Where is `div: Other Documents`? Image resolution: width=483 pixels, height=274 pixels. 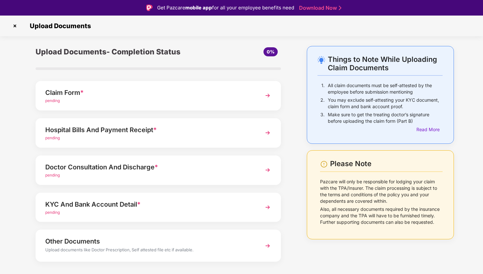
div: Other Documents is located at coordinates (149, 241).